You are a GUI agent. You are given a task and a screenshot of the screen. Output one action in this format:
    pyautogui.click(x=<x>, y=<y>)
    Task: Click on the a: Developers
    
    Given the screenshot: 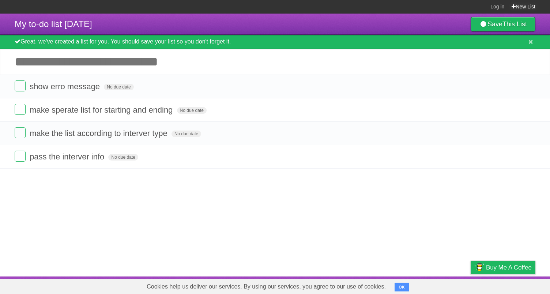 What is the action you would take?
    pyautogui.click(x=412, y=285)
    